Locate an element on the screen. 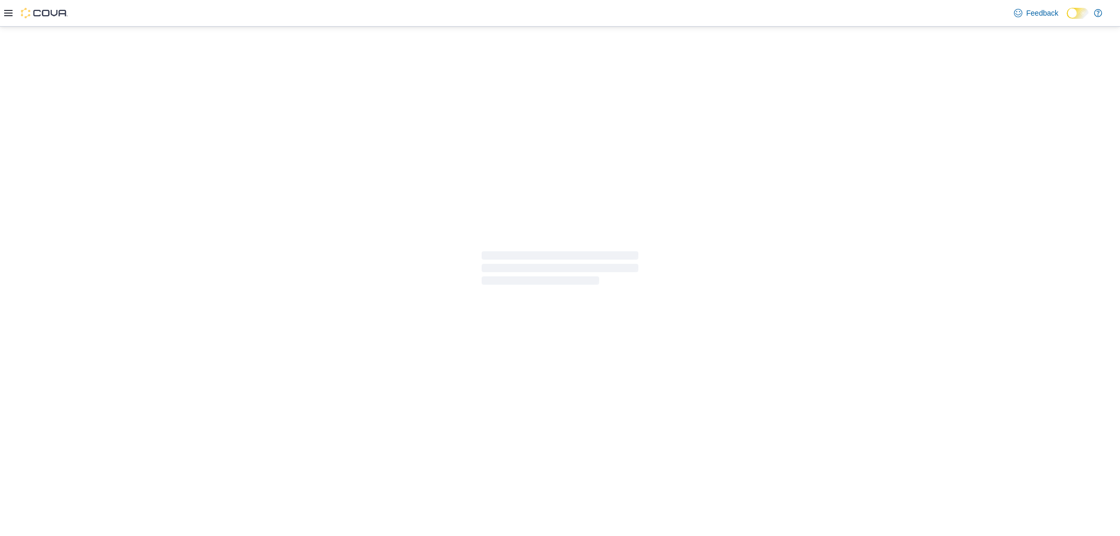 The width and height of the screenshot is (1120, 536). input: Dark Mode is located at coordinates (1078, 13).